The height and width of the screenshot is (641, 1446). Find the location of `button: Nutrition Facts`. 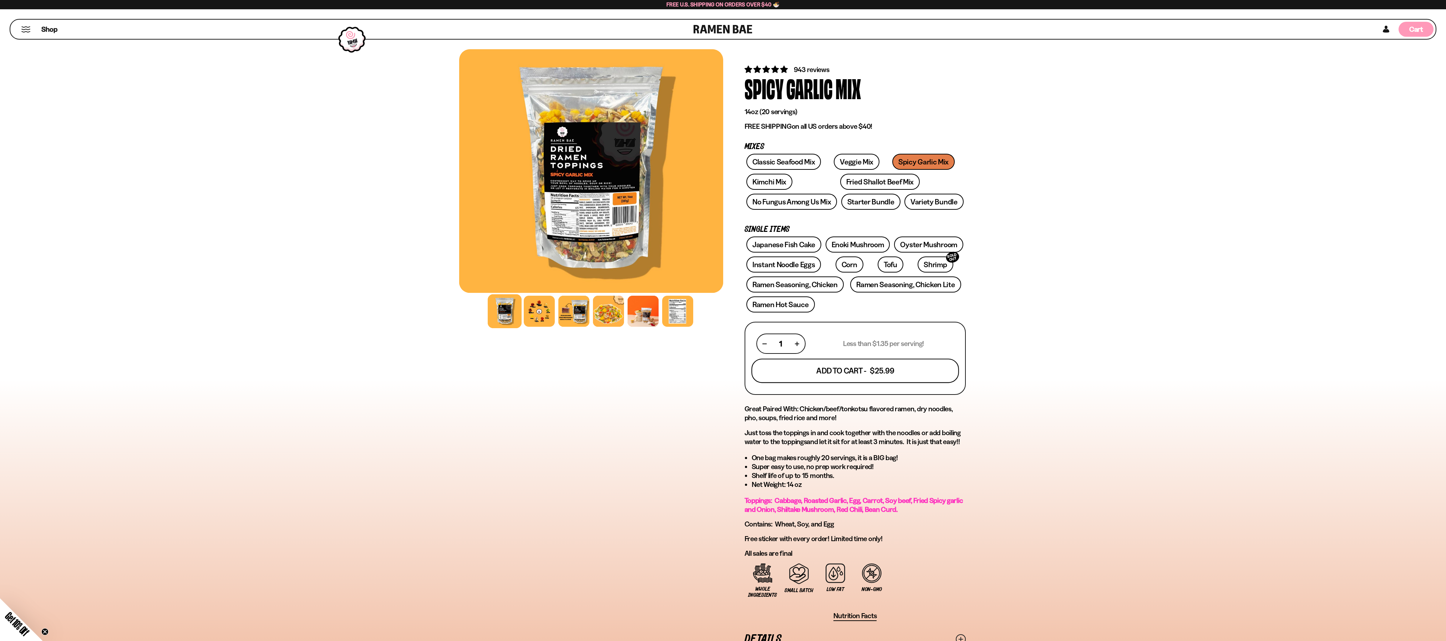

button: Nutrition Facts is located at coordinates (855, 616).